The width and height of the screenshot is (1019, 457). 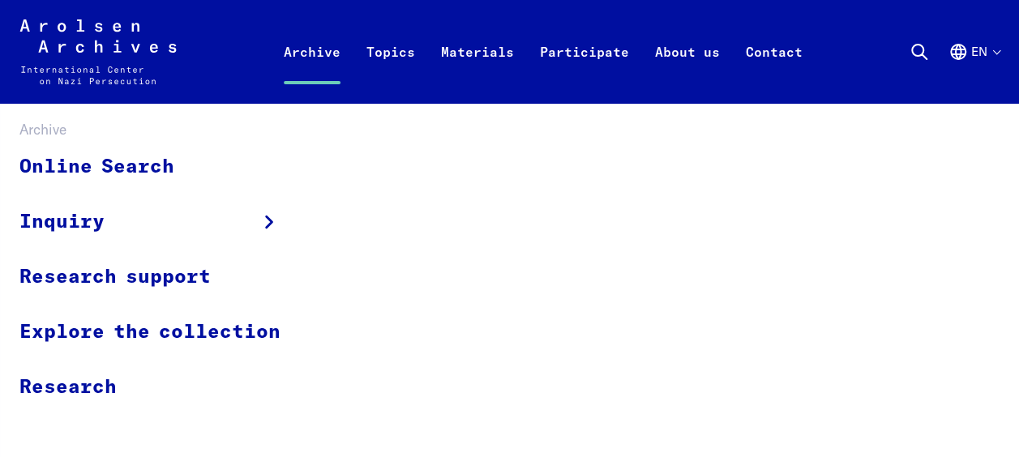 What do you see at coordinates (585, 71) in the screenshot?
I see `a: Participate` at bounding box center [585, 71].